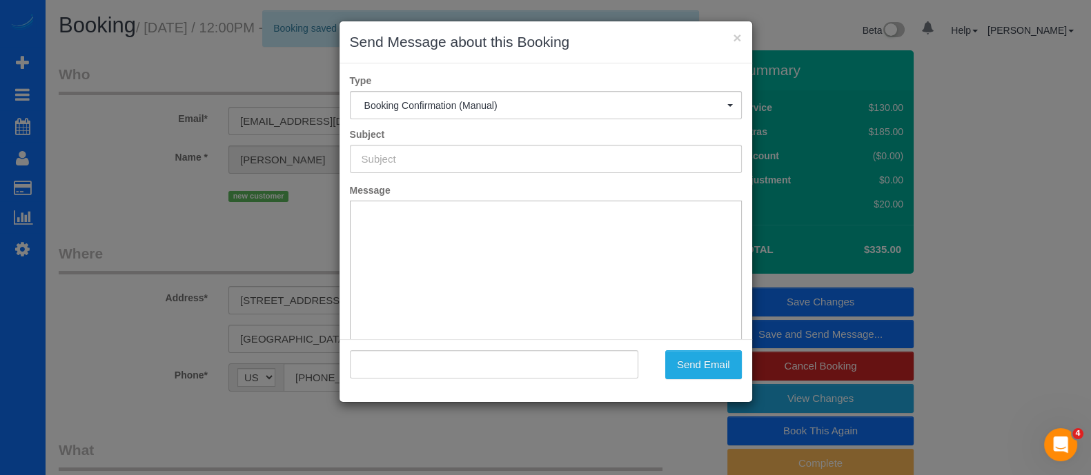 The height and width of the screenshot is (475, 1091). What do you see at coordinates (703, 365) in the screenshot?
I see `button: Send Email` at bounding box center [703, 365].